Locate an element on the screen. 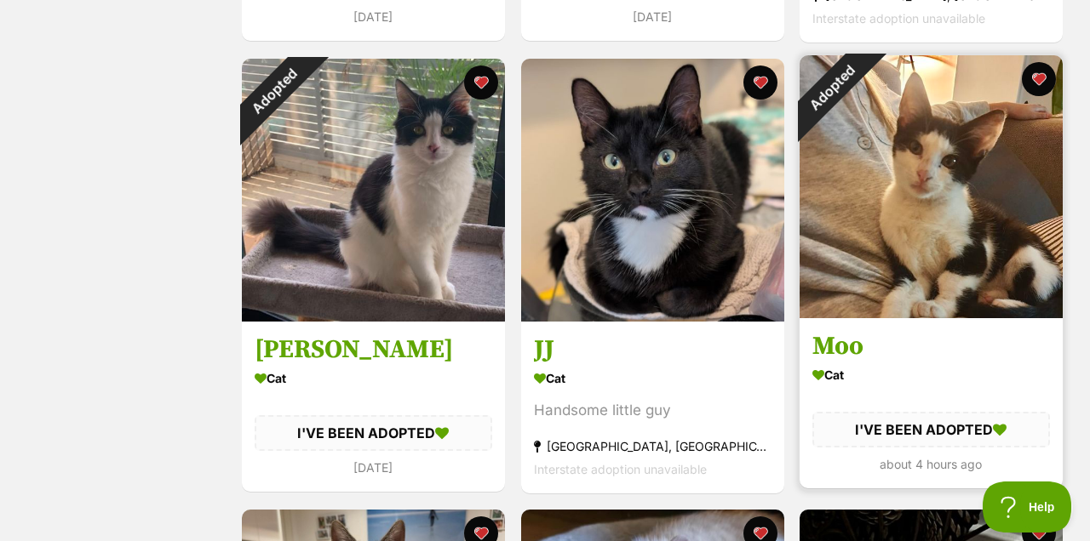  a: Moo Cat I'VE BEEN ADOPTED about 4 hours ago favourite is located at coordinates (931, 403).